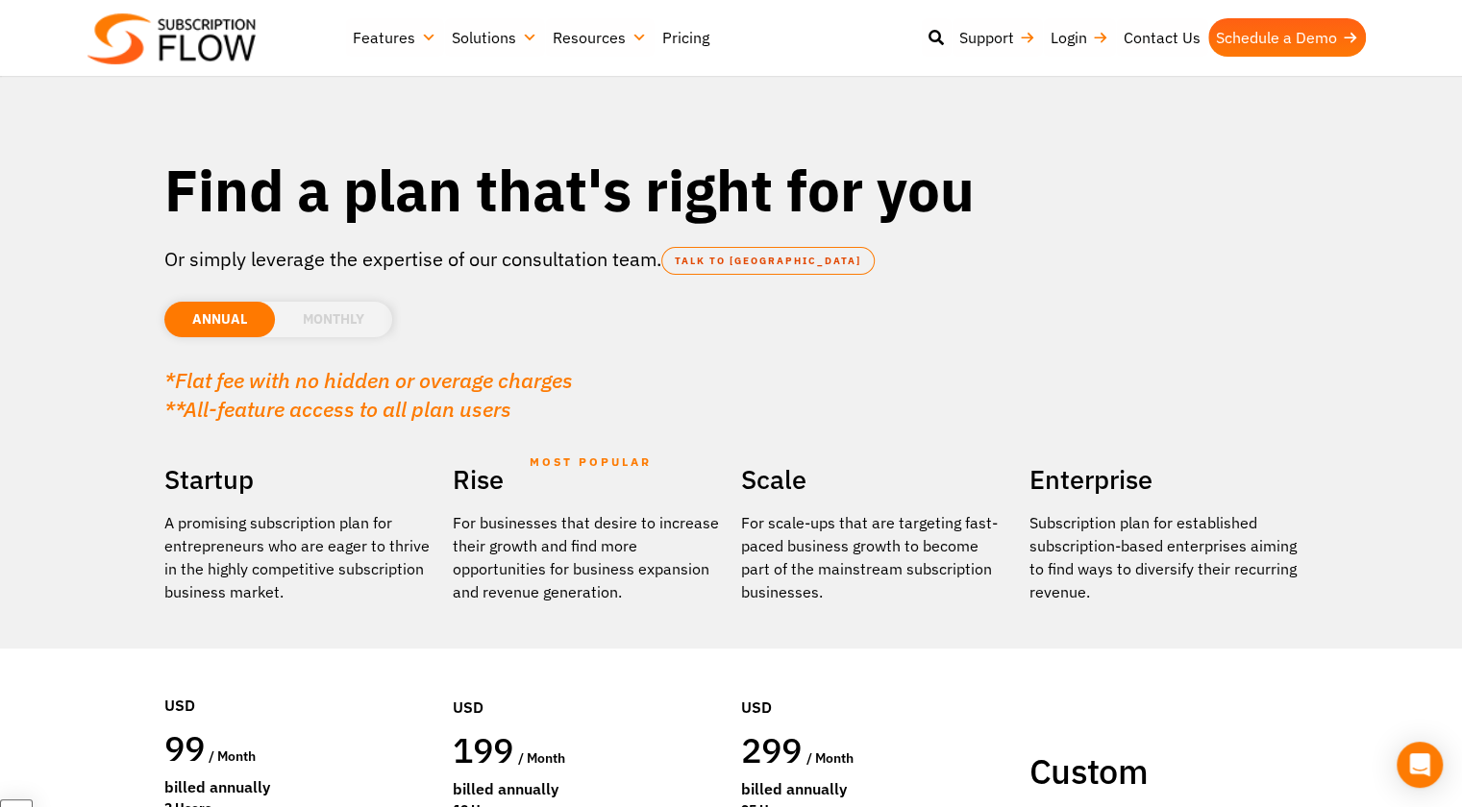 The height and width of the screenshot is (807, 1462). What do you see at coordinates (1420, 765) in the screenshot?
I see `div: Open Intercom Messenger` at bounding box center [1420, 765].